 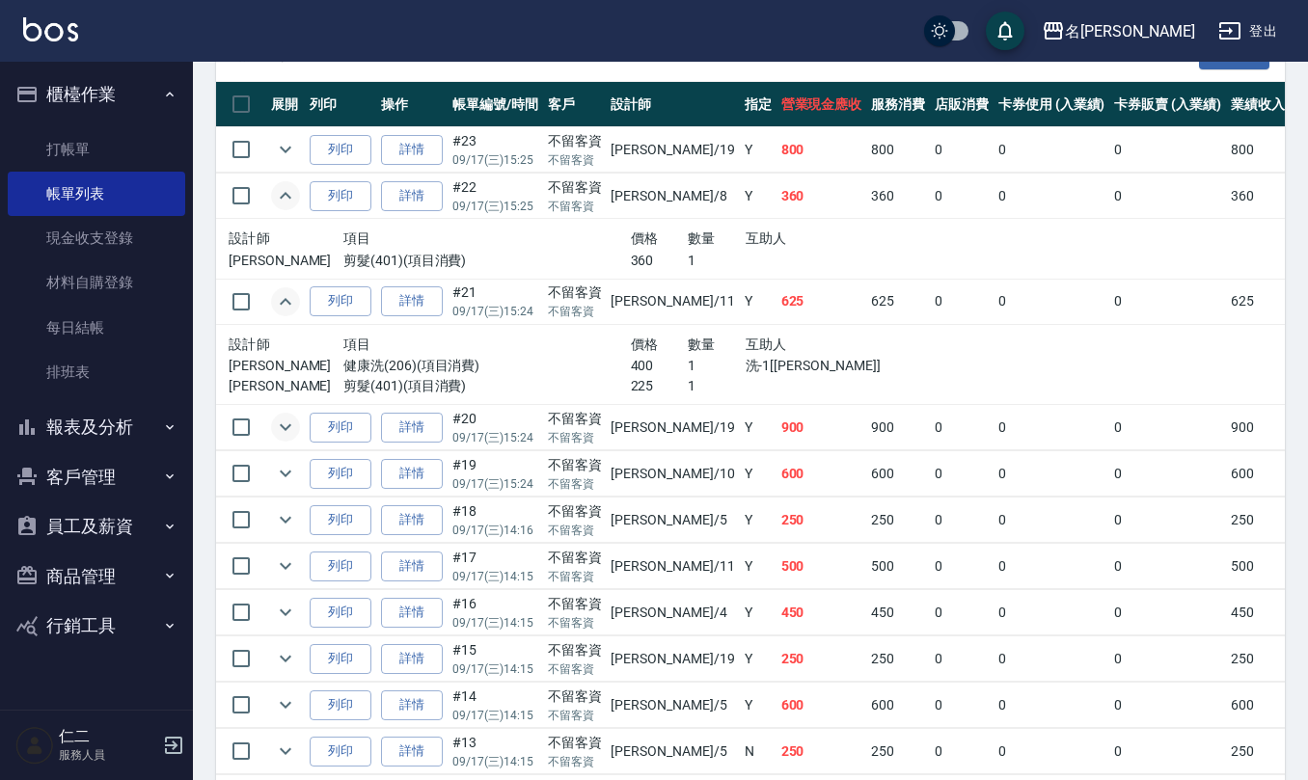 I want to click on span: 設計師, so click(x=249, y=344).